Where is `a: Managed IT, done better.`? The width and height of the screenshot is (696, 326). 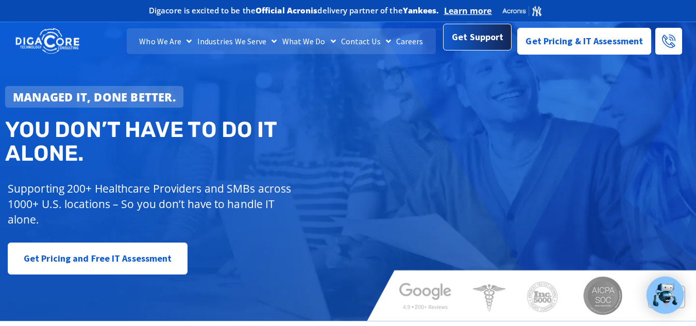 a: Managed IT, done better. is located at coordinates (94, 97).